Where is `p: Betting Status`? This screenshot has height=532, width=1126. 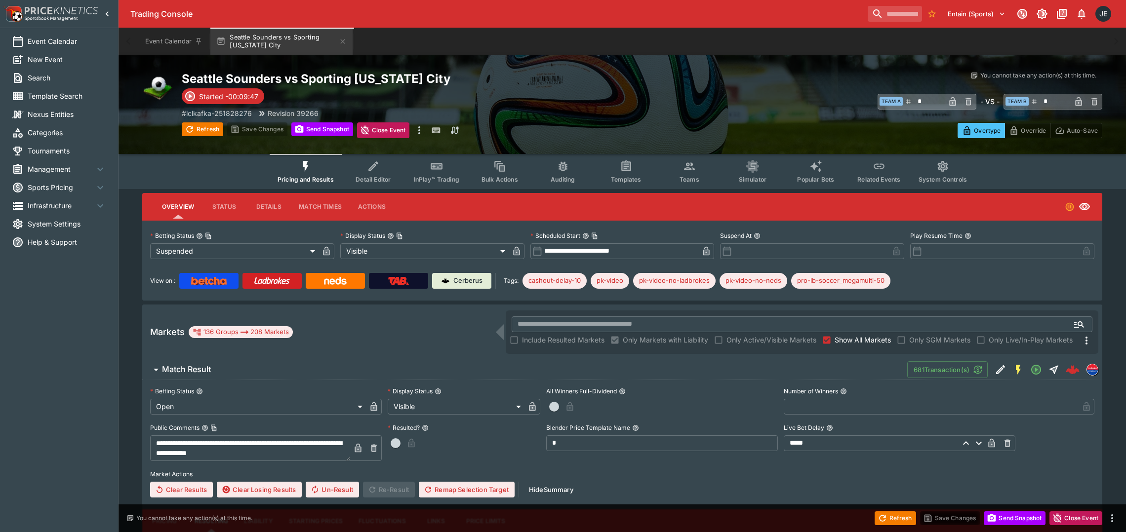 p: Betting Status is located at coordinates (172, 236).